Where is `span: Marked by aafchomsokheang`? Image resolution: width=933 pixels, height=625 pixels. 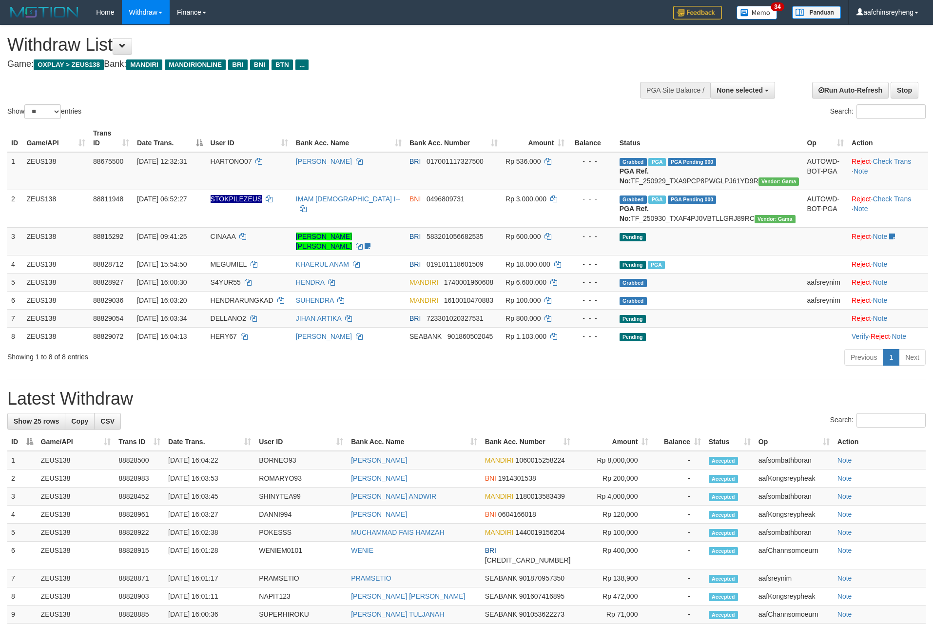
span: Marked by aafchomsokheang is located at coordinates (656, 265).